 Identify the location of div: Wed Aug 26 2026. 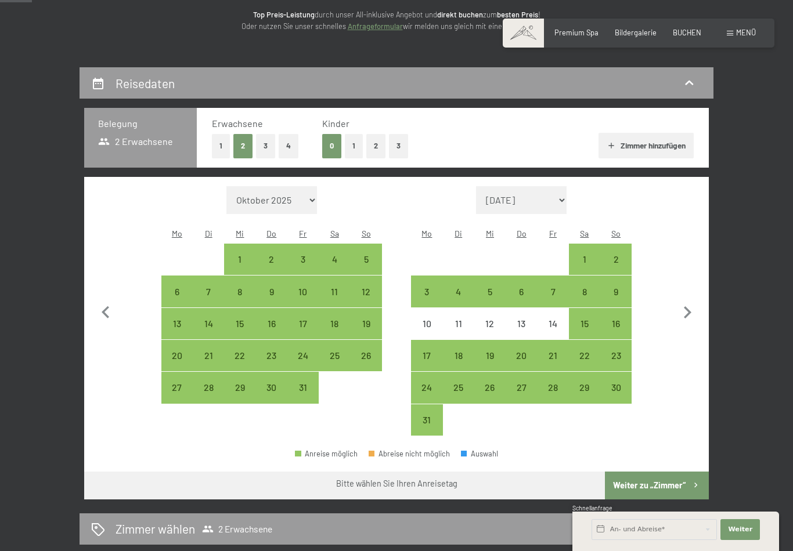
(490, 388).